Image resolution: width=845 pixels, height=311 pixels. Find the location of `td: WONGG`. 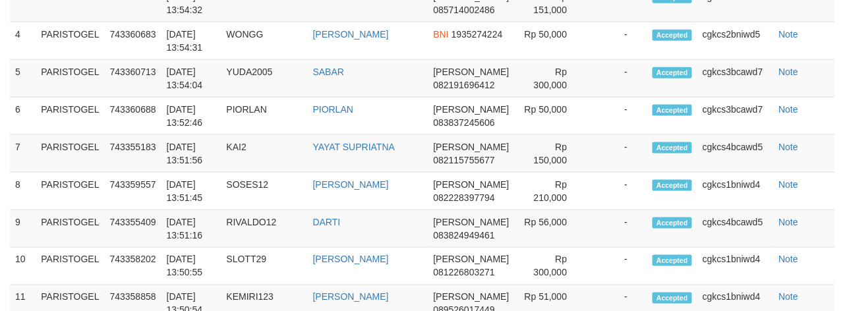

td: WONGG is located at coordinates (264, 41).